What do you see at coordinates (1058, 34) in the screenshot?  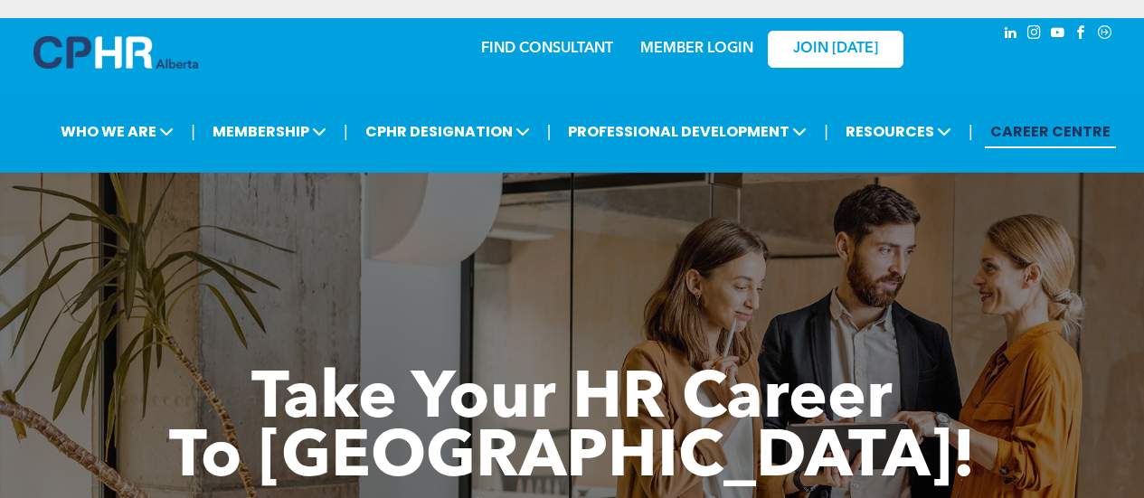 I see `a: youtube` at bounding box center [1058, 34].